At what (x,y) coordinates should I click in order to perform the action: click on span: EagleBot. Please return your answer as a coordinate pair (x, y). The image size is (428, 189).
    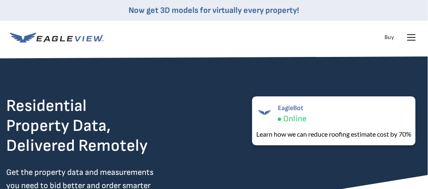
    Looking at the image, I should click on (292, 108).